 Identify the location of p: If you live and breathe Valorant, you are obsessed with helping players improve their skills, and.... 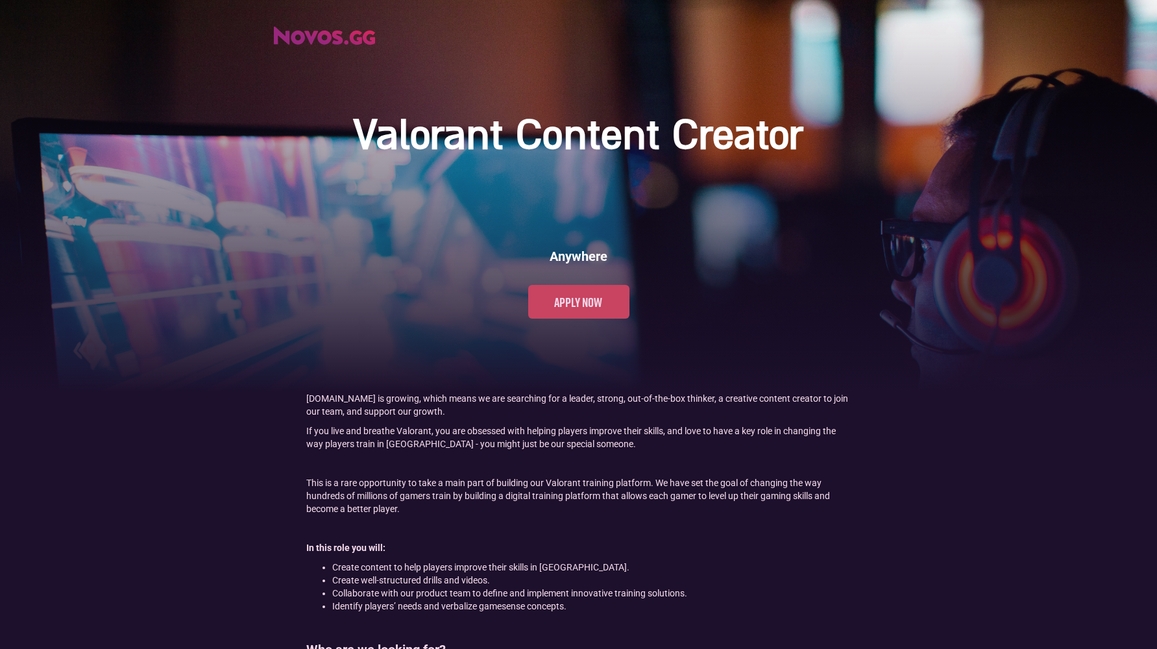
(579, 437).